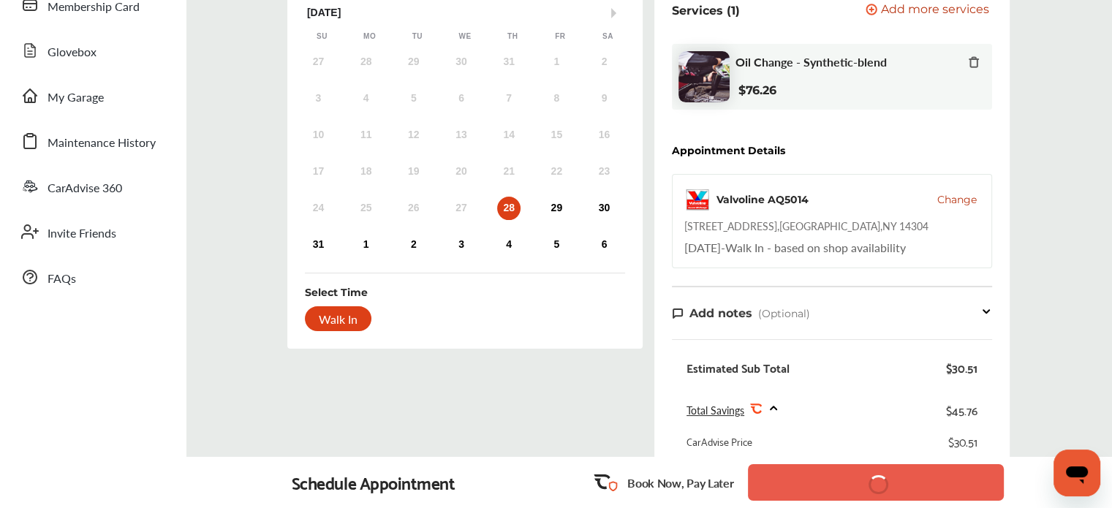  I want to click on div: Choose Sunday, August 31st, 2025, so click(318, 245).